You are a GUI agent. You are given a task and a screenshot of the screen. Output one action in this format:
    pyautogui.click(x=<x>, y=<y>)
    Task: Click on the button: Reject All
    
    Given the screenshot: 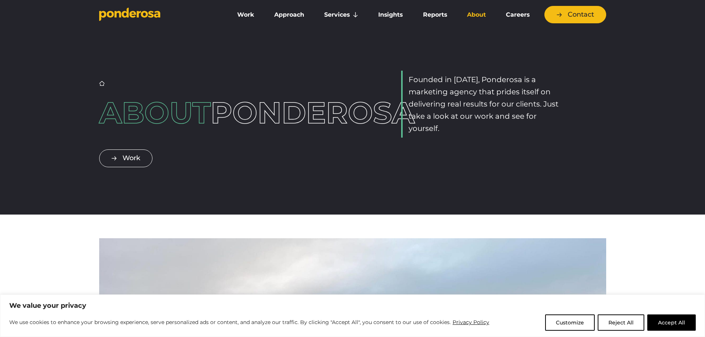 What is the action you would take?
    pyautogui.click(x=621, y=323)
    